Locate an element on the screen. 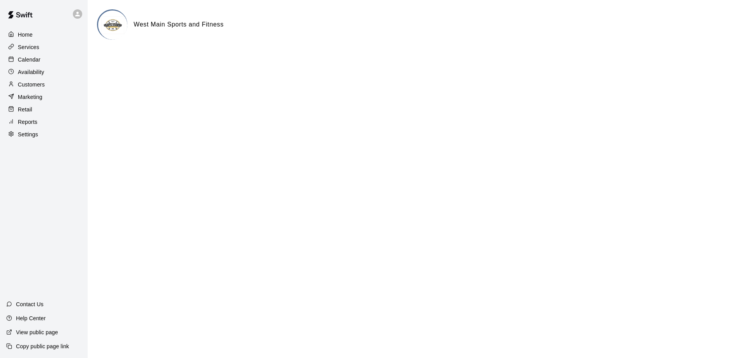 The width and height of the screenshot is (748, 358). p: Marketing is located at coordinates (30, 97).